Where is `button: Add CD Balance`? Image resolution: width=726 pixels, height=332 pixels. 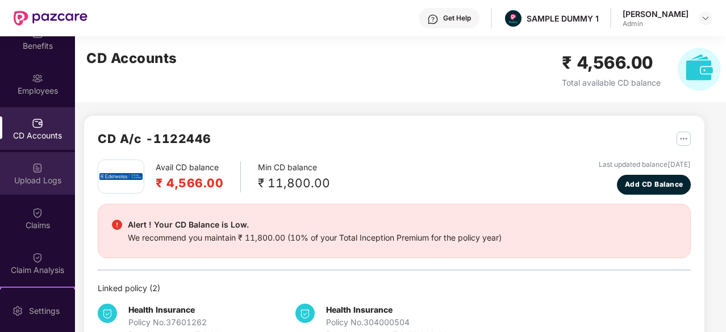
button: Add CD Balance is located at coordinates (654, 185).